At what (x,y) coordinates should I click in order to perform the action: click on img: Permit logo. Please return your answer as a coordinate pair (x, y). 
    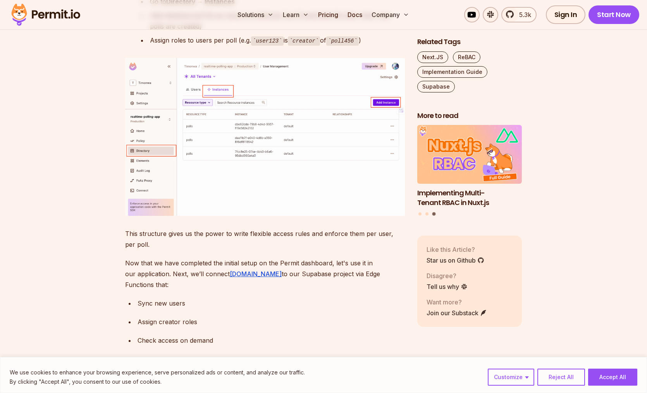
    Looking at the image, I should click on (46, 15).